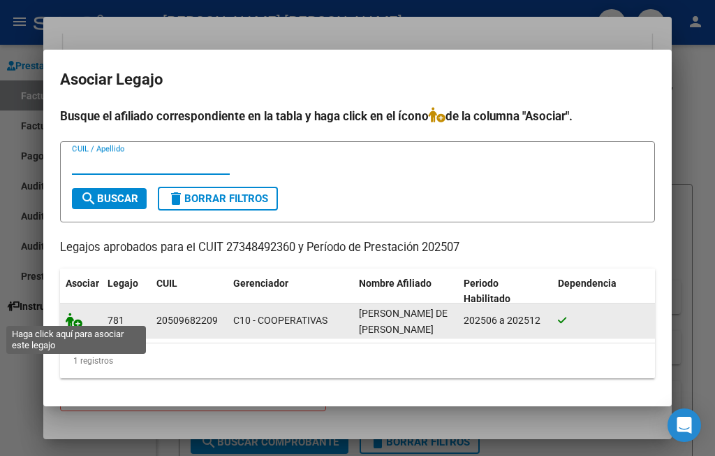 This screenshot has height=456, width=715. I want to click on span: CUIL, so click(167, 283).